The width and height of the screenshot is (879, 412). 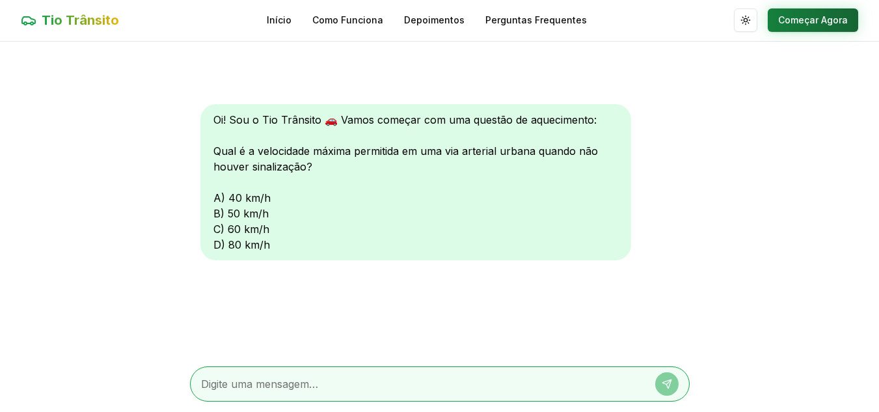 What do you see at coordinates (434, 20) in the screenshot?
I see `a: Depoimentos` at bounding box center [434, 20].